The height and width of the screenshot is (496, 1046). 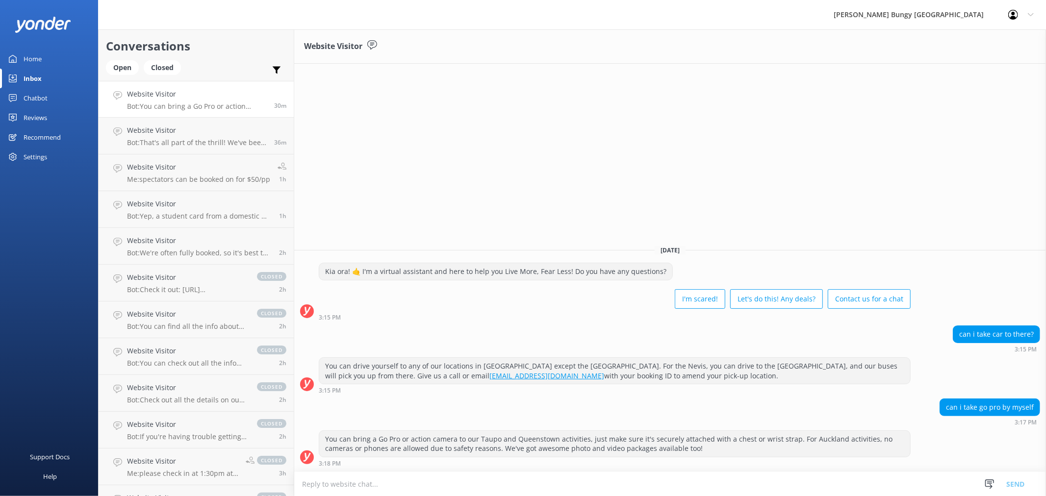 I want to click on img: yonder-white-logo.png, so click(x=43, y=25).